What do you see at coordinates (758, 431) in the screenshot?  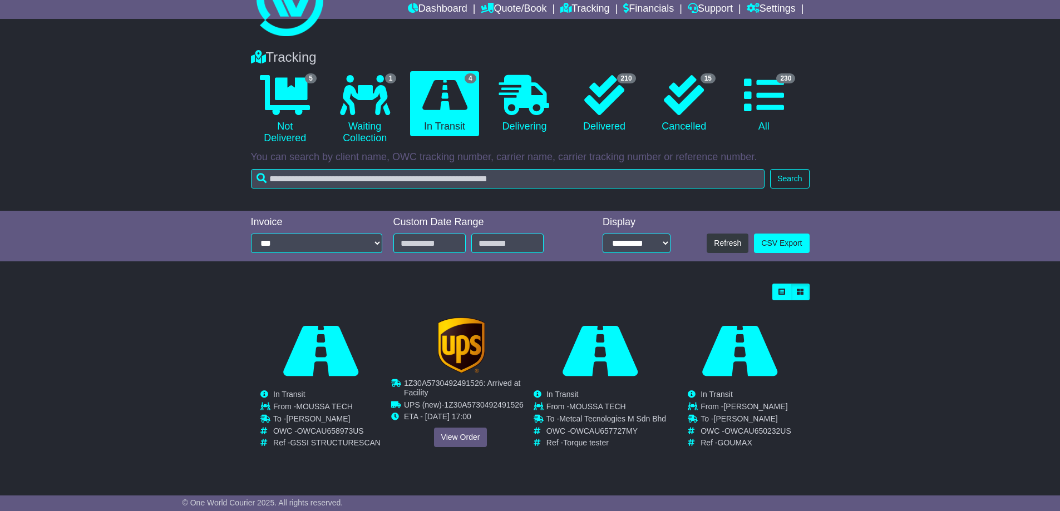 I see `span: OWCAU650232US` at bounding box center [758, 431].